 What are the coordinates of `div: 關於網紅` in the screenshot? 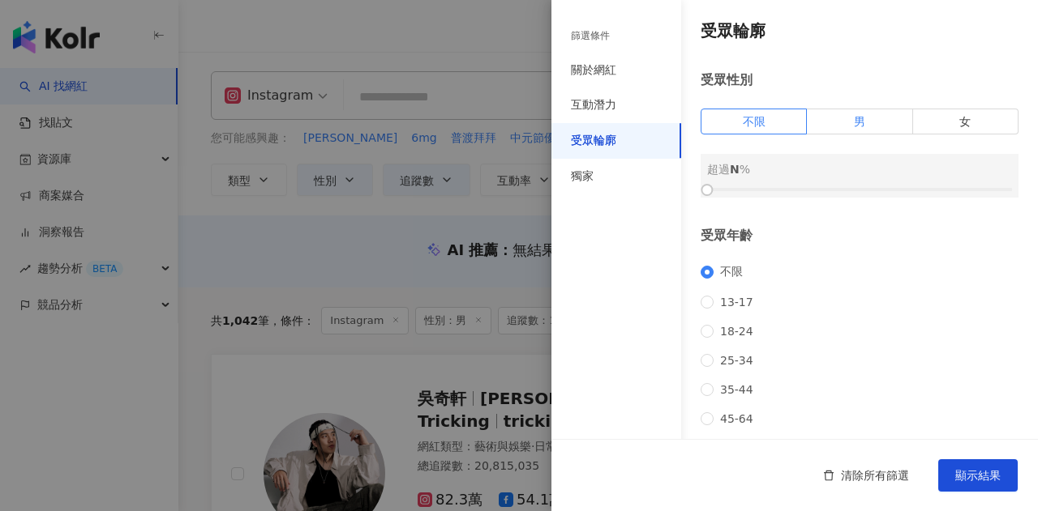 It's located at (593, 71).